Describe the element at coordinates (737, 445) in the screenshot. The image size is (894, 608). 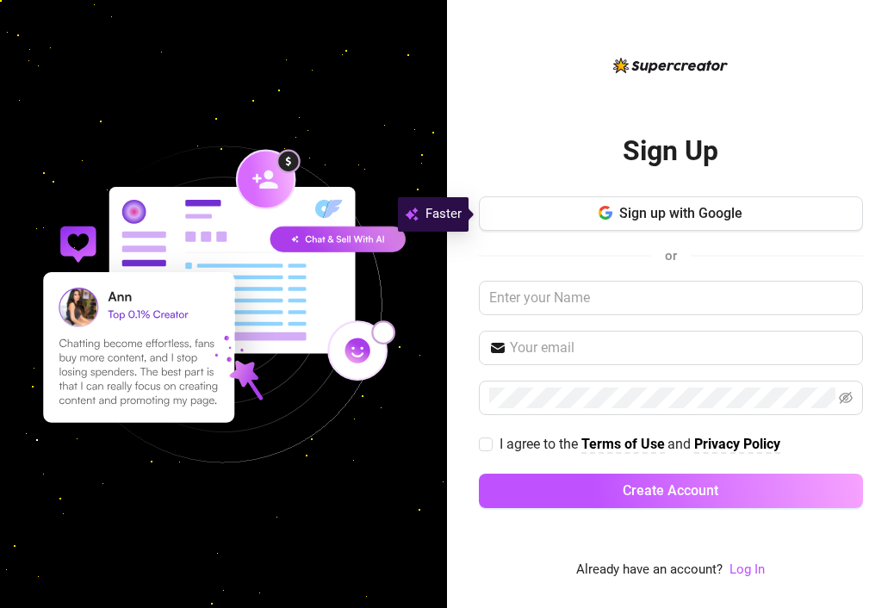
I see `a: Privacy Policy` at that location.